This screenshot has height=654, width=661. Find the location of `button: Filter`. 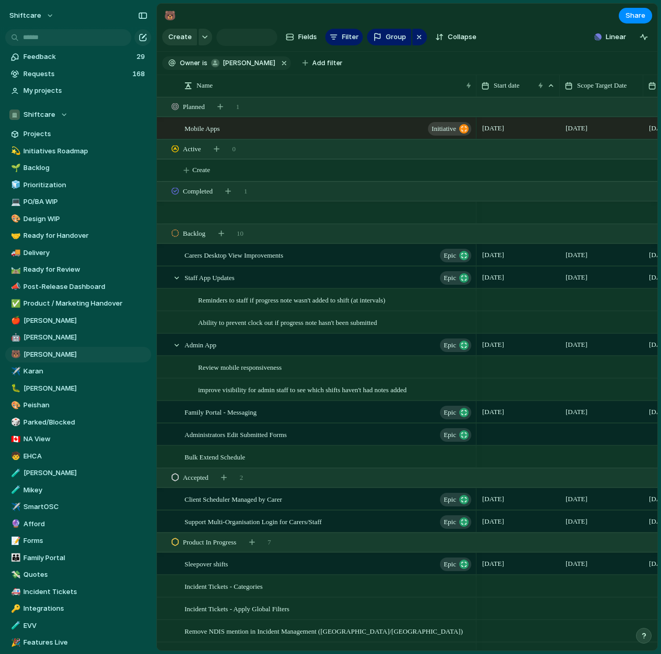

button: Filter is located at coordinates (344, 37).